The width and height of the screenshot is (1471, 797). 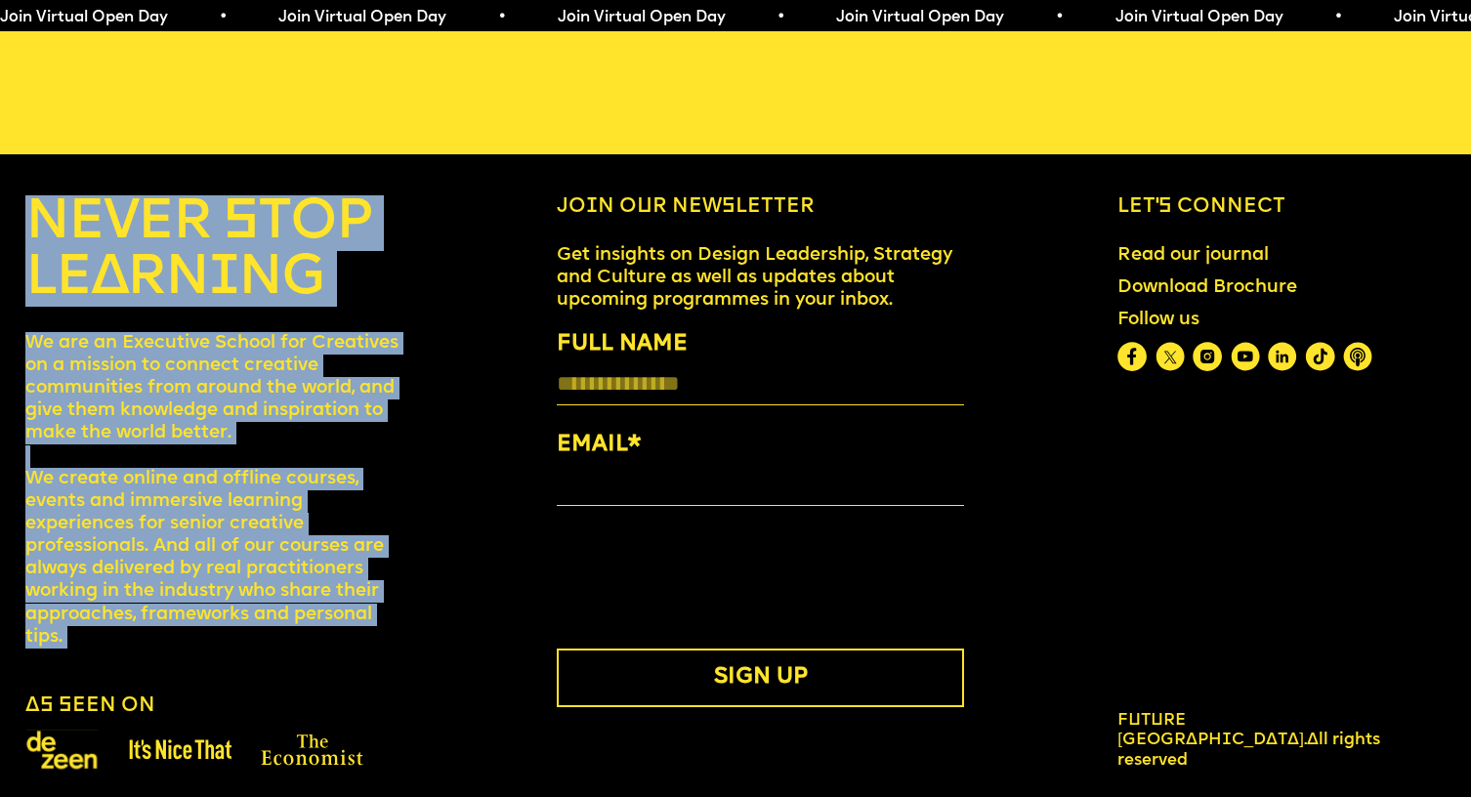 I want to click on a: Download Brochure, so click(x=1207, y=289).